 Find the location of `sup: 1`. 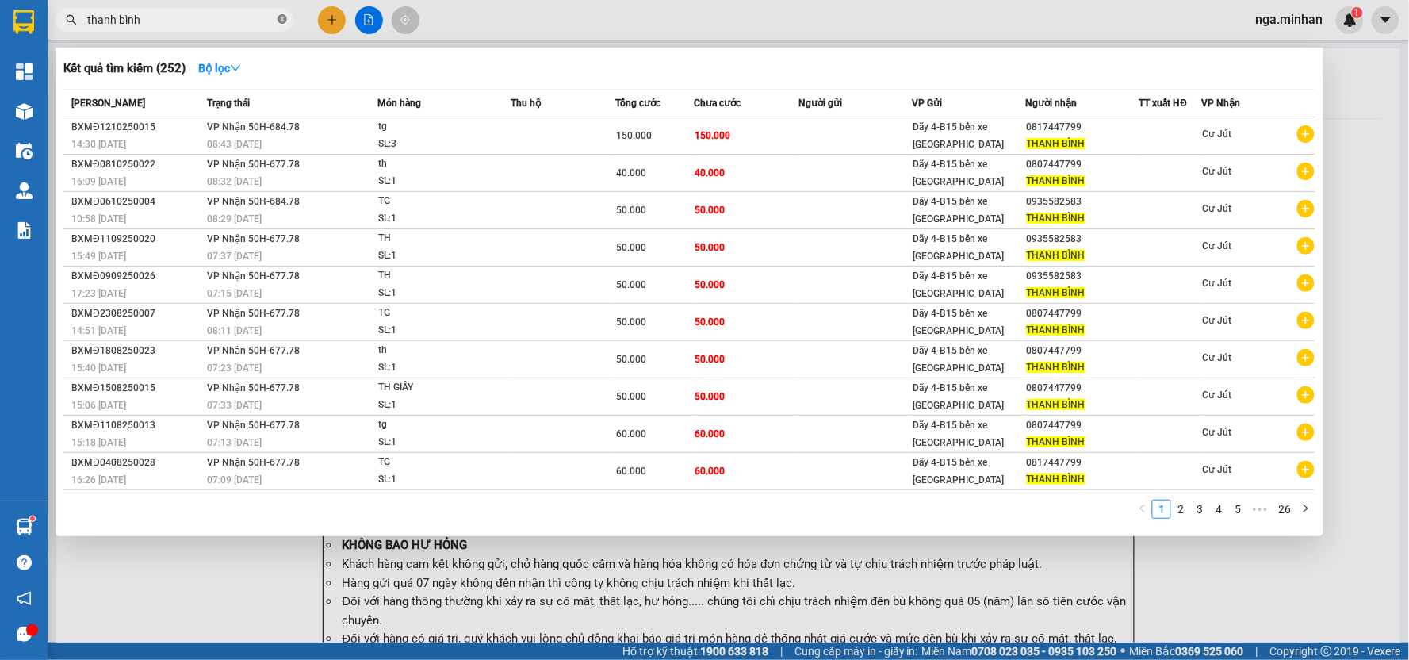

sup: 1 is located at coordinates (33, 518).